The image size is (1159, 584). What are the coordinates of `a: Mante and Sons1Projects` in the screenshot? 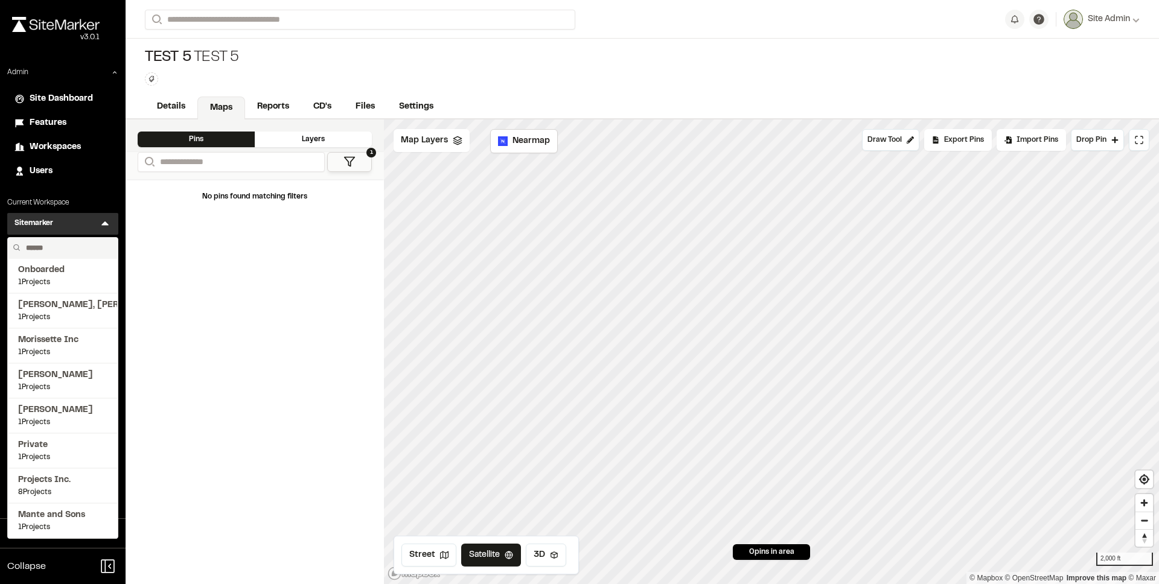 It's located at (63, 521).